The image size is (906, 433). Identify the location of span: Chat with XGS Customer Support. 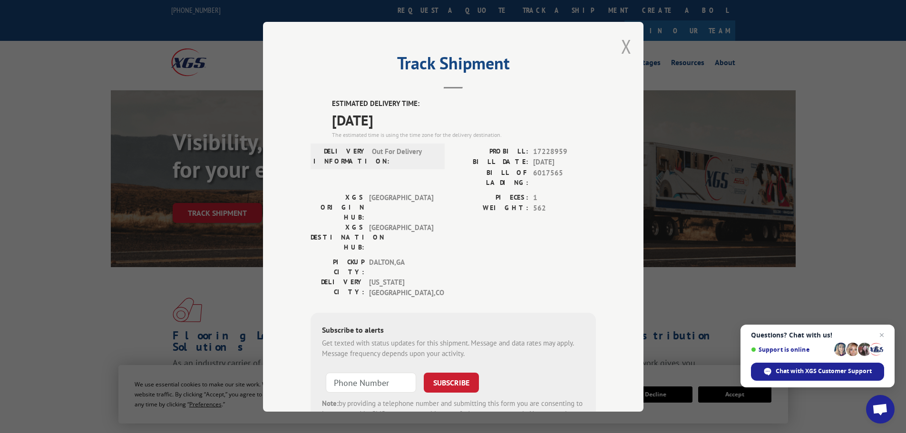
(824, 372).